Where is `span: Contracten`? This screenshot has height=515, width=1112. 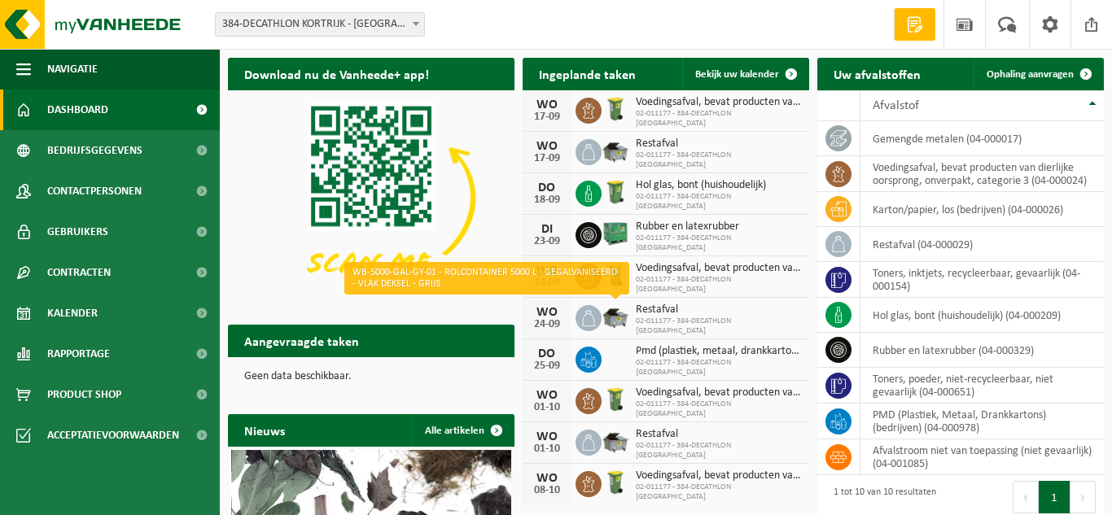 span: Contracten is located at coordinates (79, 273).